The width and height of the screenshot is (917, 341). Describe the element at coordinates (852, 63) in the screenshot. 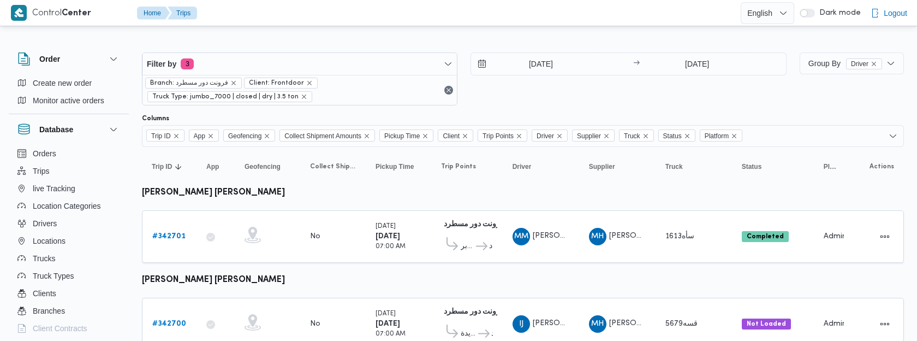

I see `button: Group ByDriverremove selected entity` at that location.